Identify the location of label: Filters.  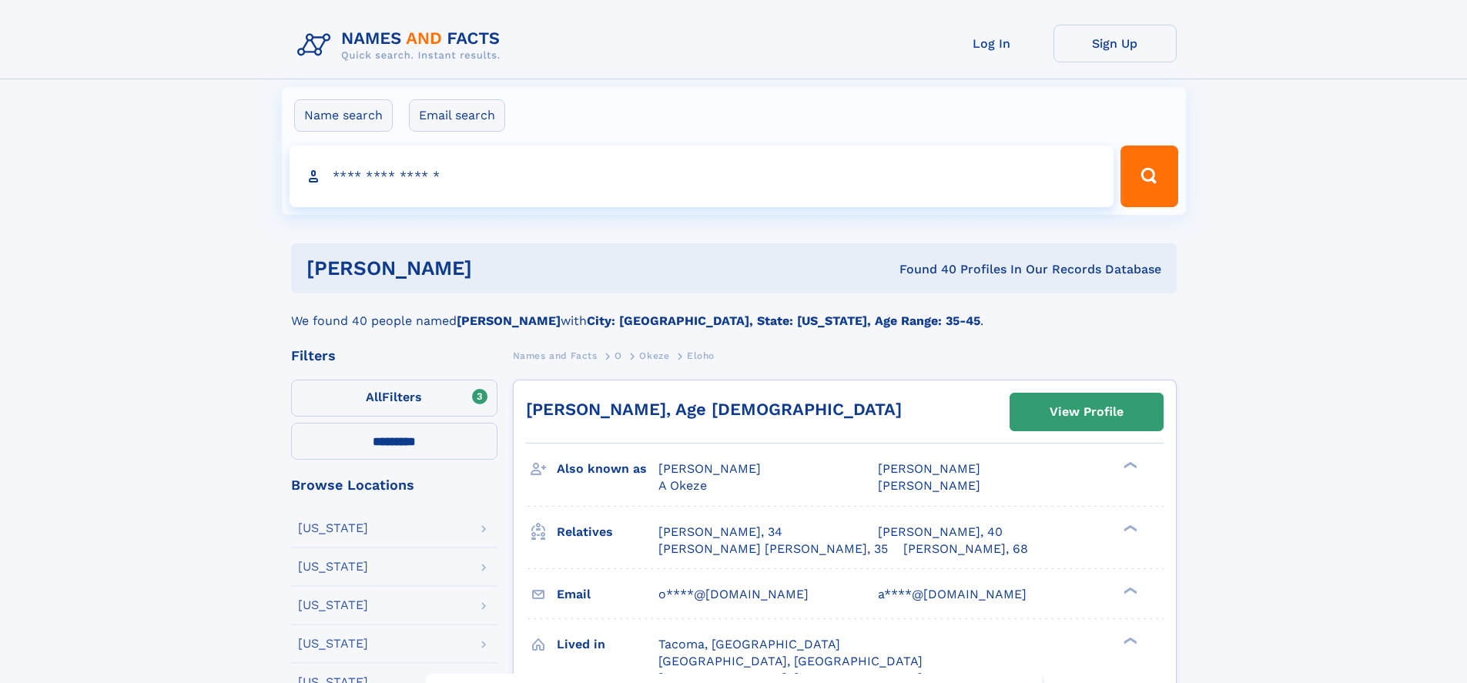
(394, 398).